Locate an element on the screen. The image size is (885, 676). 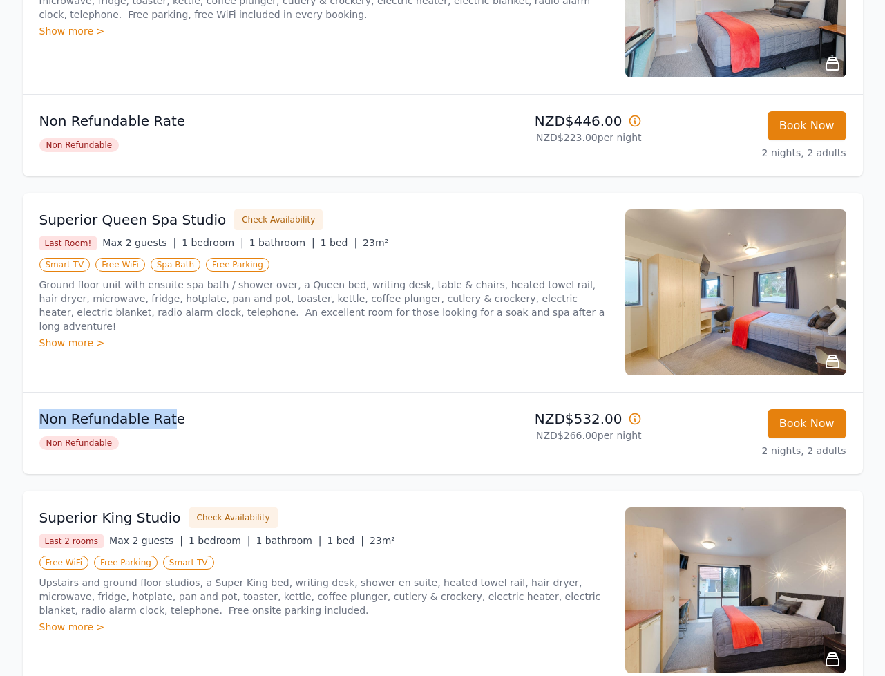
p: NZD$446.00 is located at coordinates (545, 121).